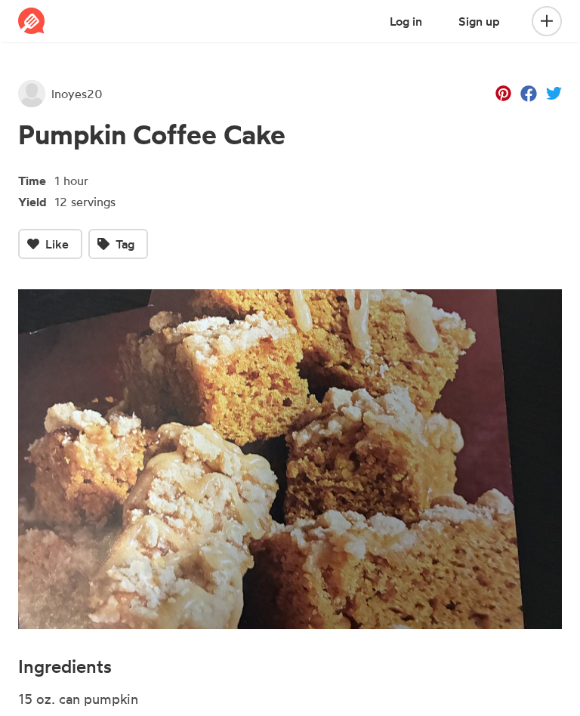  What do you see at coordinates (71, 180) in the screenshot?
I see `span: 1 hour` at bounding box center [71, 180].